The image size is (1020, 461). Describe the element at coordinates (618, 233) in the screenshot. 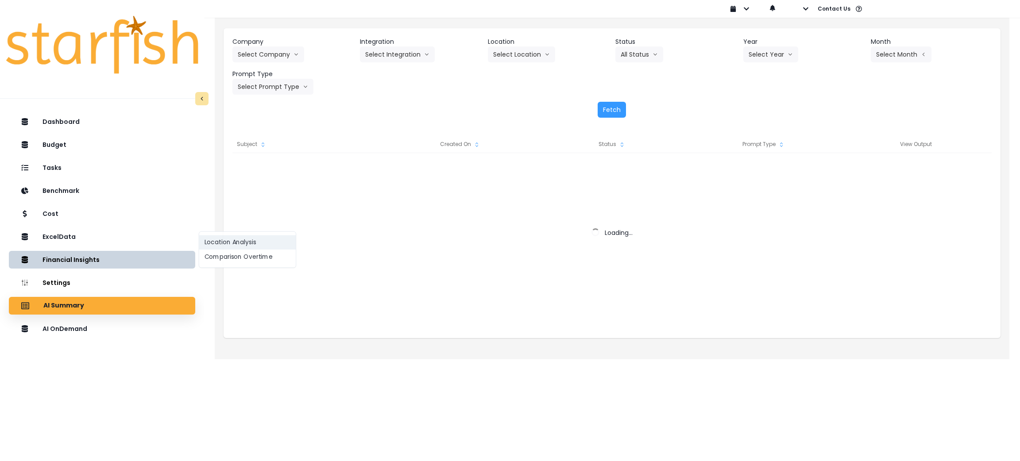

I see `span: Loading...` at that location.